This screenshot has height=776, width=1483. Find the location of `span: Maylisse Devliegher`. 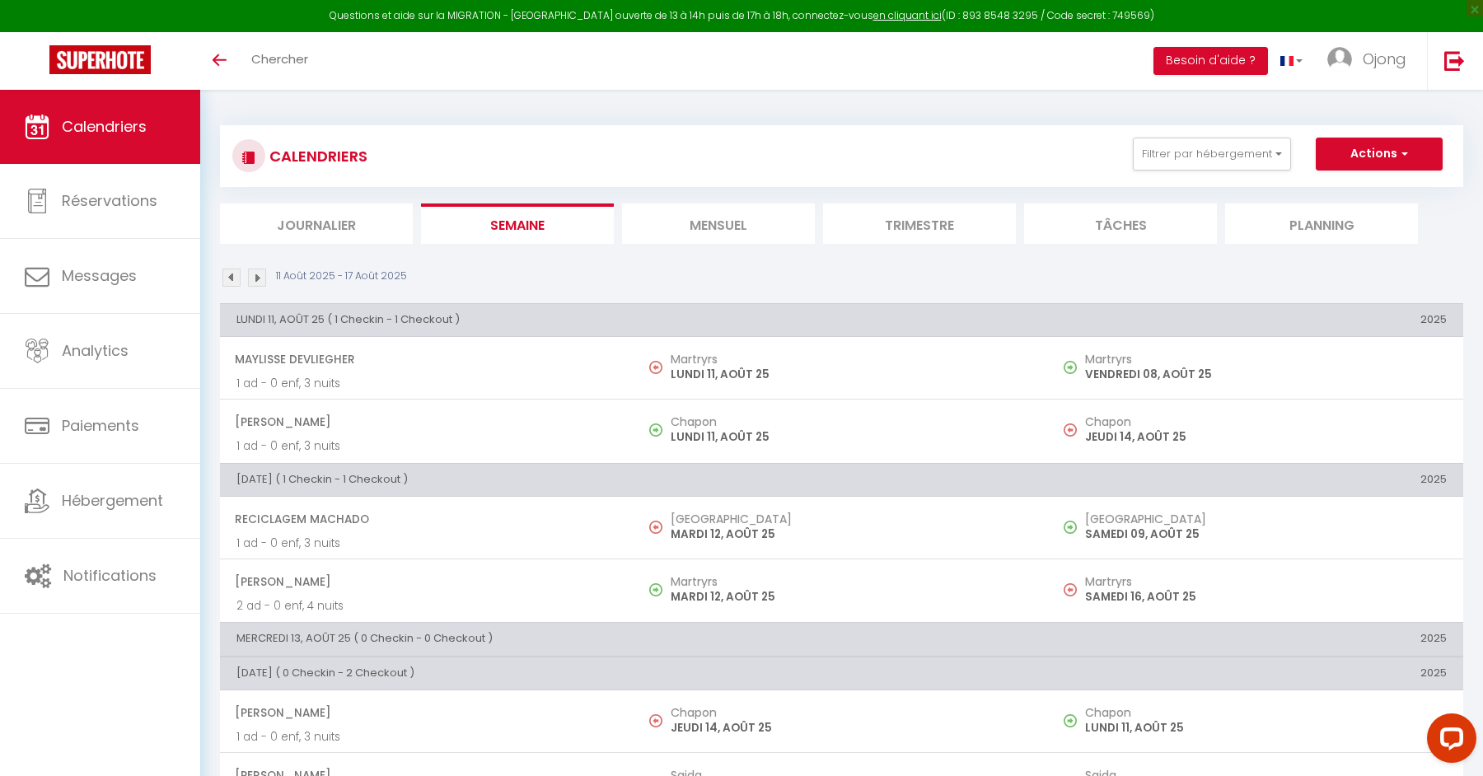

span: Maylisse Devliegher is located at coordinates (426, 359).